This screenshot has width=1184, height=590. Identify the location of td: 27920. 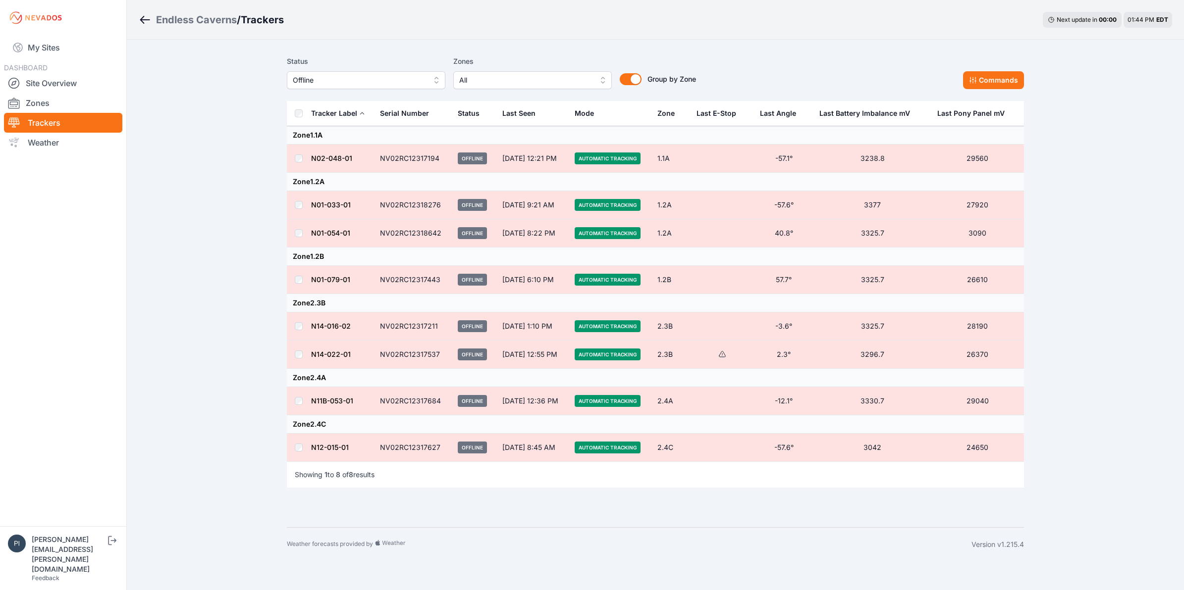
(977, 205).